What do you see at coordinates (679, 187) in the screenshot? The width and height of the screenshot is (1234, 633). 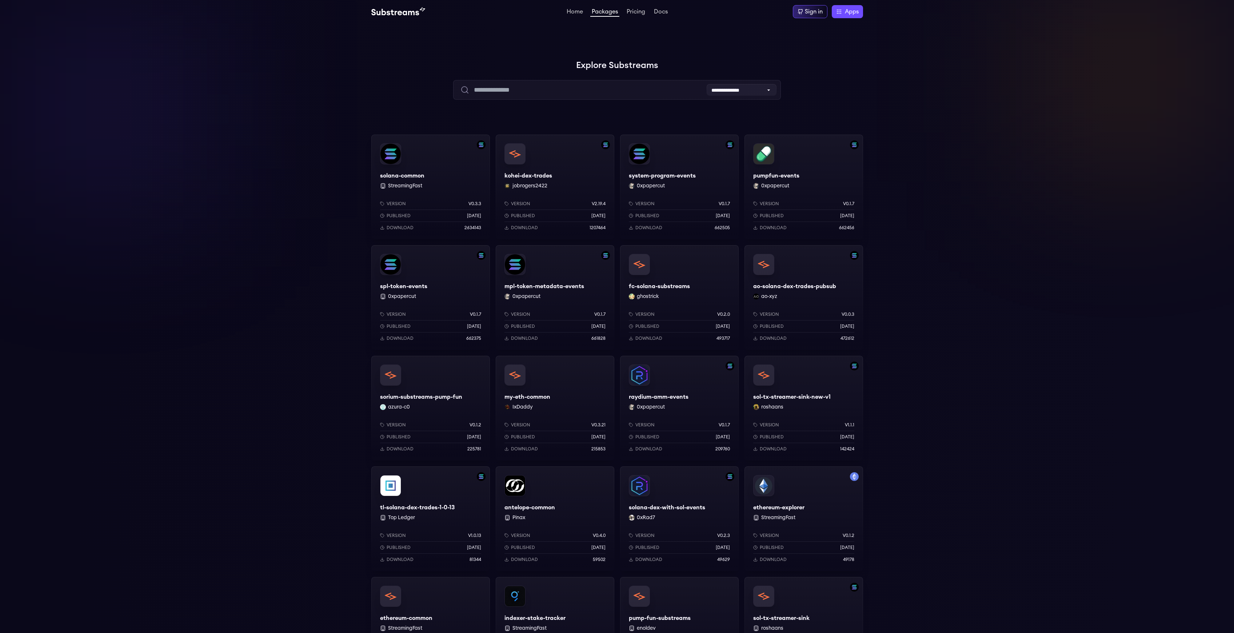 I see `a: Filter by solana networksystem-program-eventssystem-program-events0xpapercut 0xpapercutVersionv0....` at bounding box center [679, 187].